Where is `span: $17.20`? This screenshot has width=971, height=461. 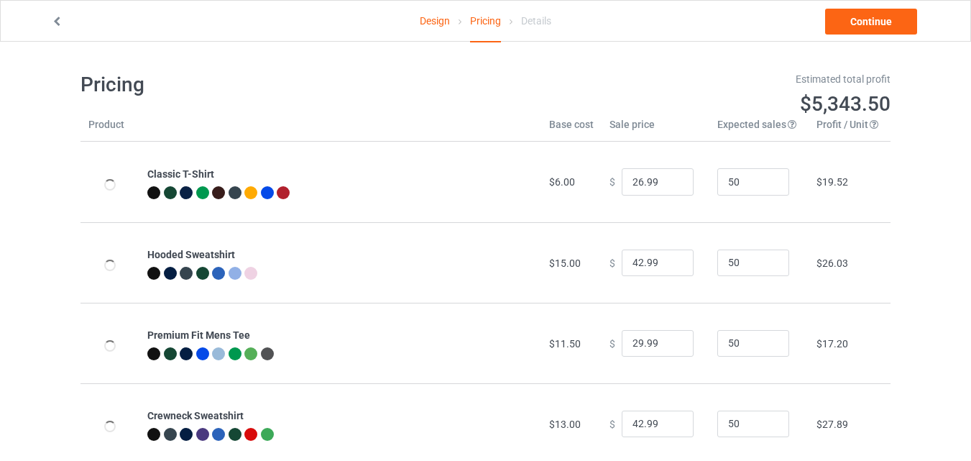 span: $17.20 is located at coordinates (832, 344).